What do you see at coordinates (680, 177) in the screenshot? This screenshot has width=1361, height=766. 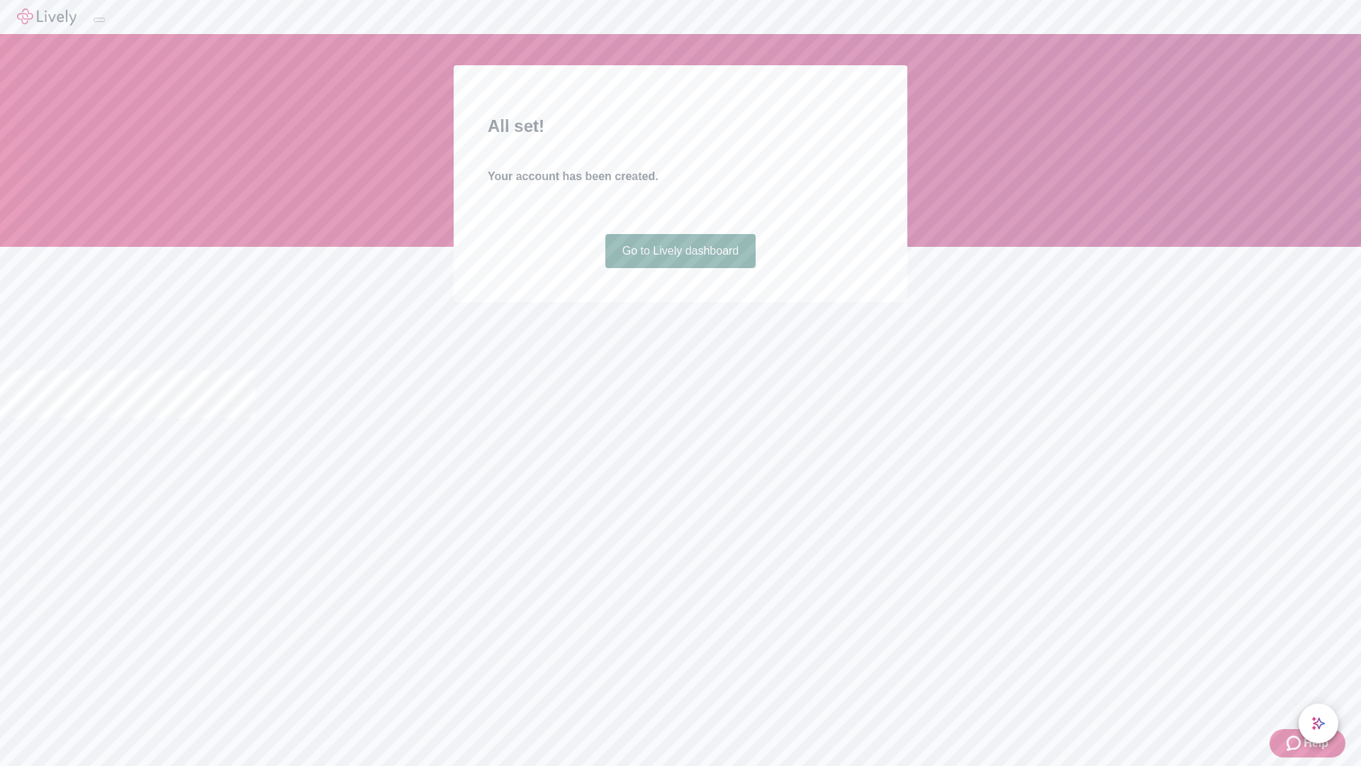 I see `h4: Your account has been created.` at bounding box center [680, 177].